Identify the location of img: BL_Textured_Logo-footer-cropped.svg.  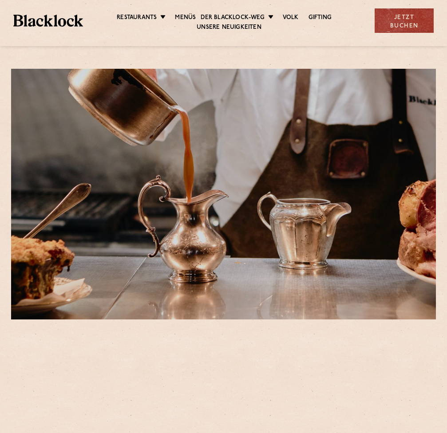
(48, 20).